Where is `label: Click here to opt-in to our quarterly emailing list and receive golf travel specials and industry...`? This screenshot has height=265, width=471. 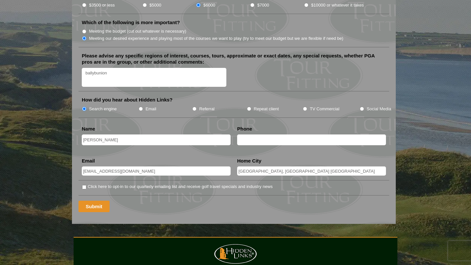
label: Click here to opt-in to our quarterly emailing list and receive golf travel specials and industry... is located at coordinates (180, 187).